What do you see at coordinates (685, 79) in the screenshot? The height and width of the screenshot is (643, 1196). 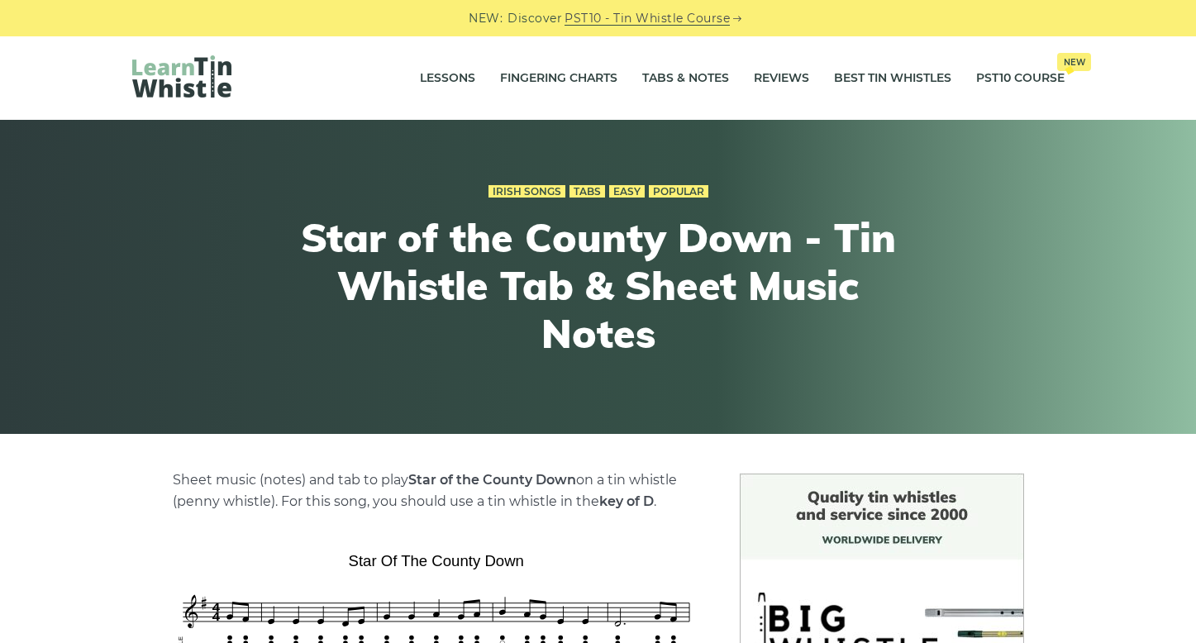 I see `a: Tabs & Notes` at bounding box center [685, 79].